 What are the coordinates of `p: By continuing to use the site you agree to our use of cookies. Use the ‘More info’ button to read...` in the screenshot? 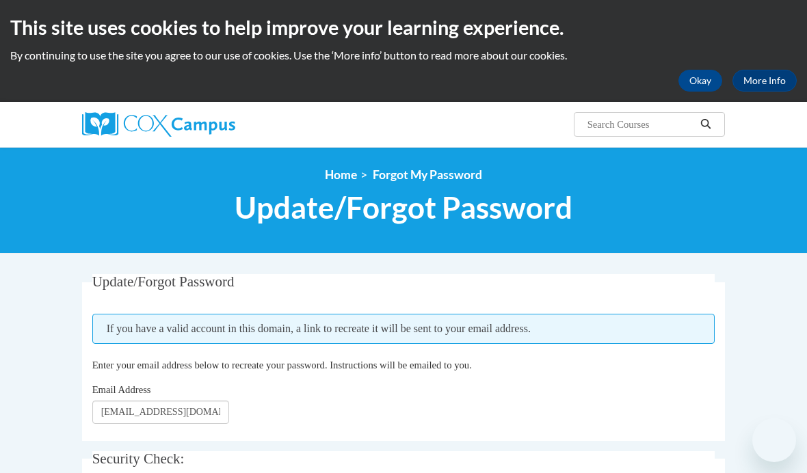 It's located at (404, 55).